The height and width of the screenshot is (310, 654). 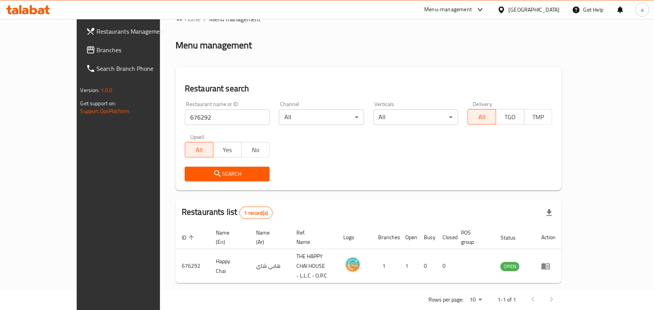 What do you see at coordinates (446, 238) in the screenshot?
I see `th: Closed` at bounding box center [446, 238].